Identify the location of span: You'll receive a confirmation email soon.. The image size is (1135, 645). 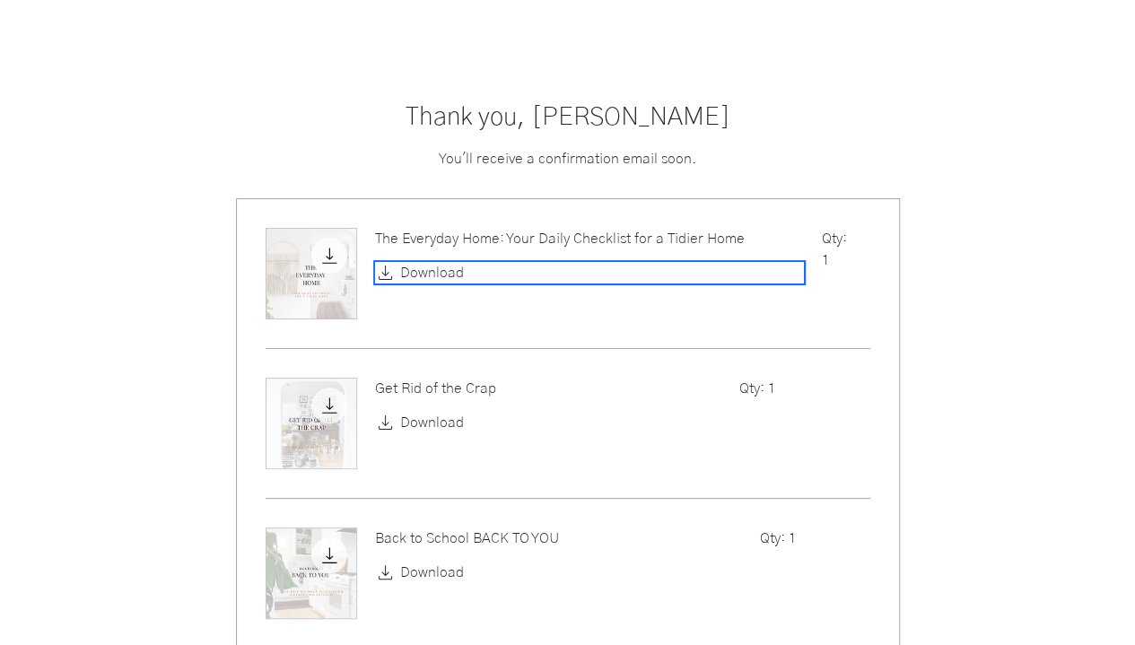
(567, 159).